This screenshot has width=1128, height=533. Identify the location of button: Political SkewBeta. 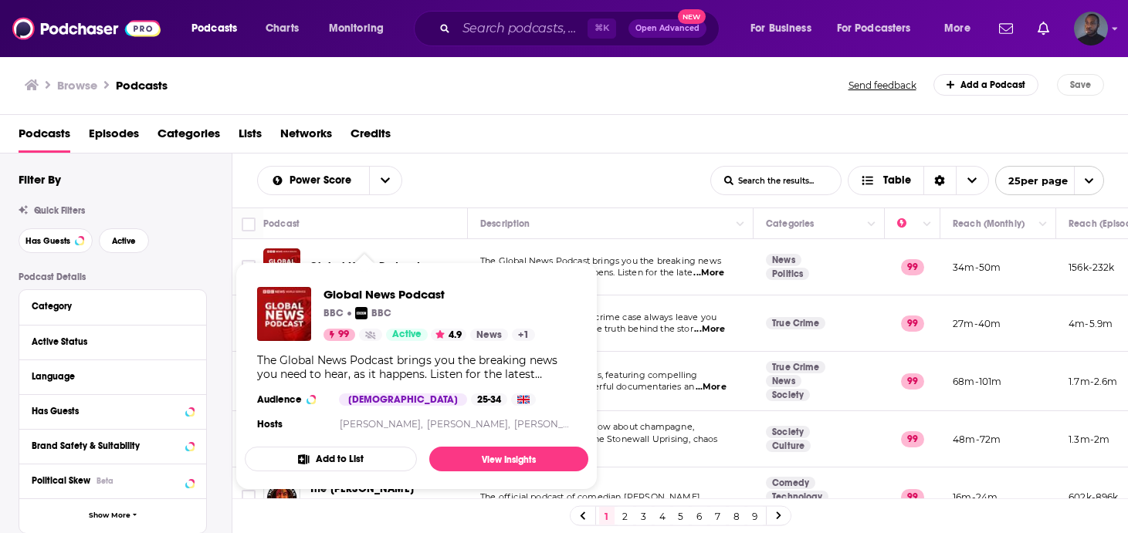
(113, 480).